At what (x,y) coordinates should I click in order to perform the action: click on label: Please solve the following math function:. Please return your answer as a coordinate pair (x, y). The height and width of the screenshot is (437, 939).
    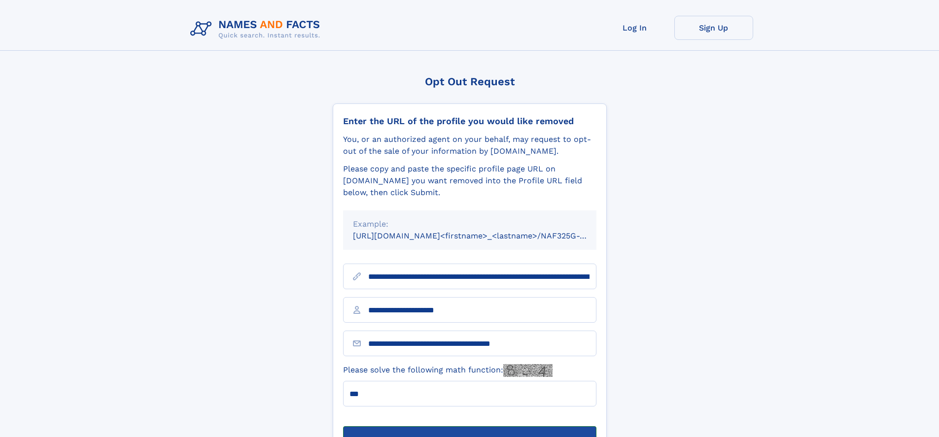
    Looking at the image, I should click on (447, 371).